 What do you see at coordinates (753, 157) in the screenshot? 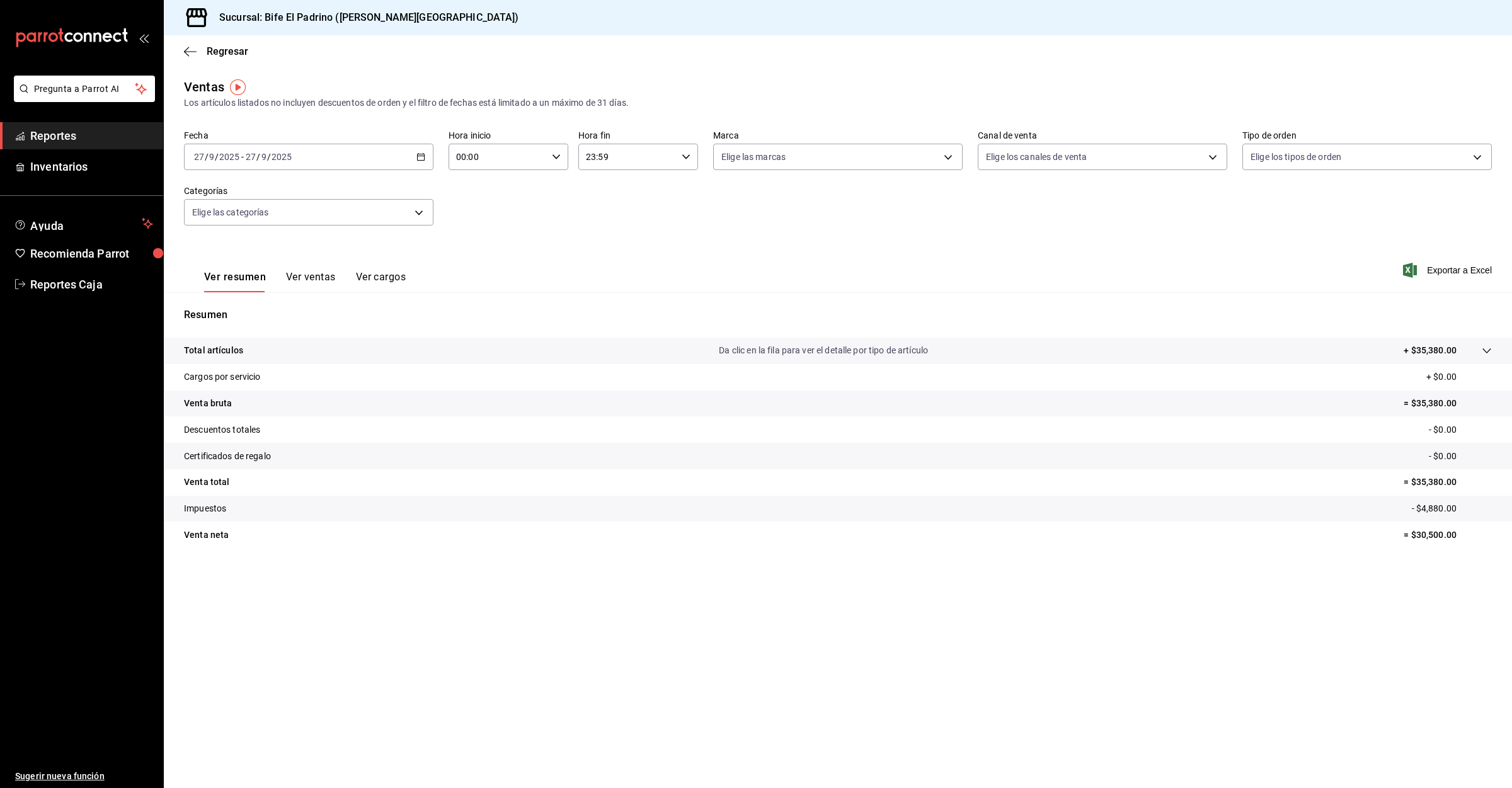
I see `span: Elige las marcas` at bounding box center [753, 157].